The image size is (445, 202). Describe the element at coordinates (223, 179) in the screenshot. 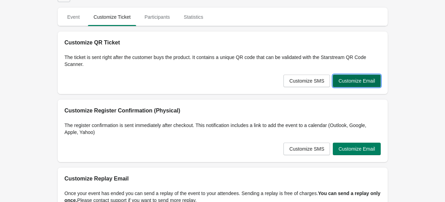

I see `h2: Customize Replay Email` at that location.